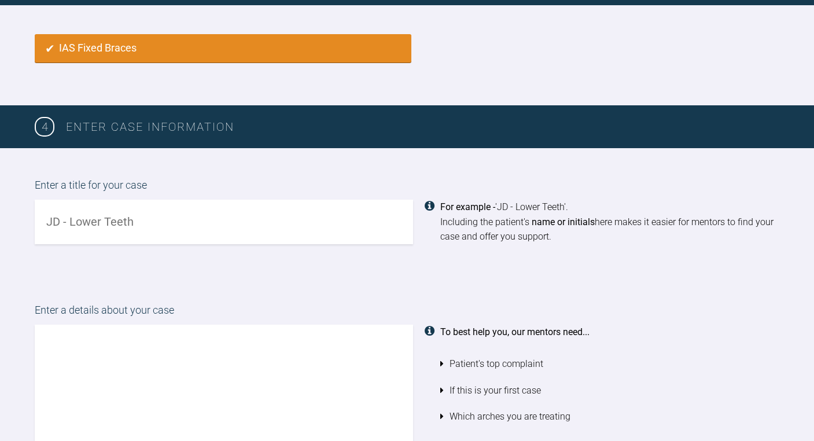  What do you see at coordinates (407, 188) in the screenshot?
I see `label: Enter a title for your case` at bounding box center [407, 188].